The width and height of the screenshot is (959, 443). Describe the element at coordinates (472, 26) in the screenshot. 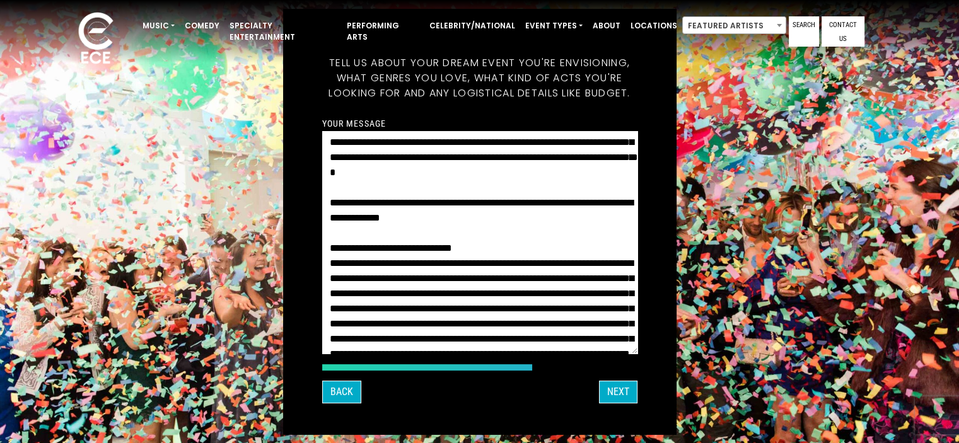

I see `a: Celebrity/National` at that location.